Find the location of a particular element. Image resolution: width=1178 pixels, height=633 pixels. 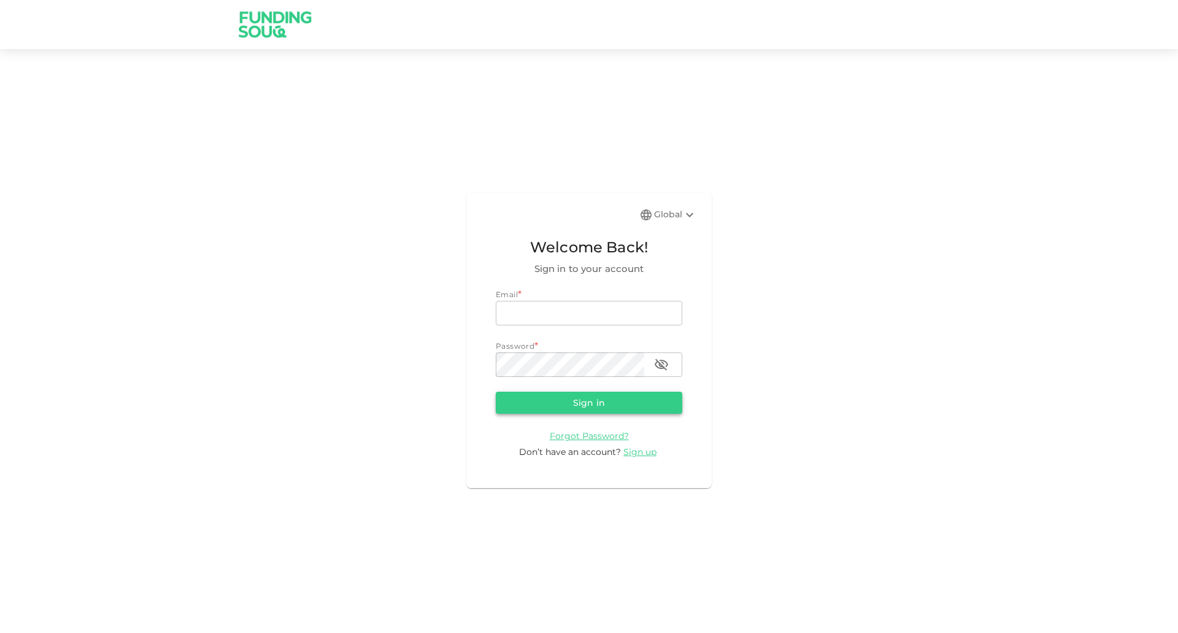

span: Password is located at coordinates (515, 346).